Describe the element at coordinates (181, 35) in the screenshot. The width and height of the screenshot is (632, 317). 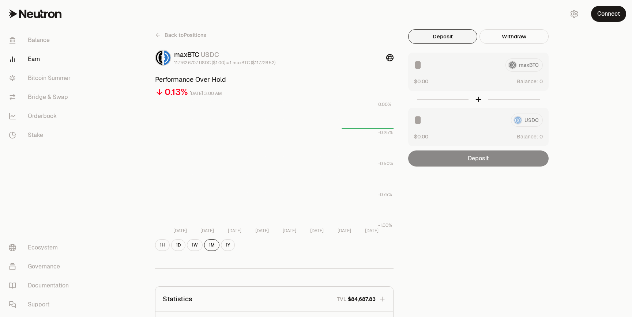
I see `a: Back toPositions` at that location.